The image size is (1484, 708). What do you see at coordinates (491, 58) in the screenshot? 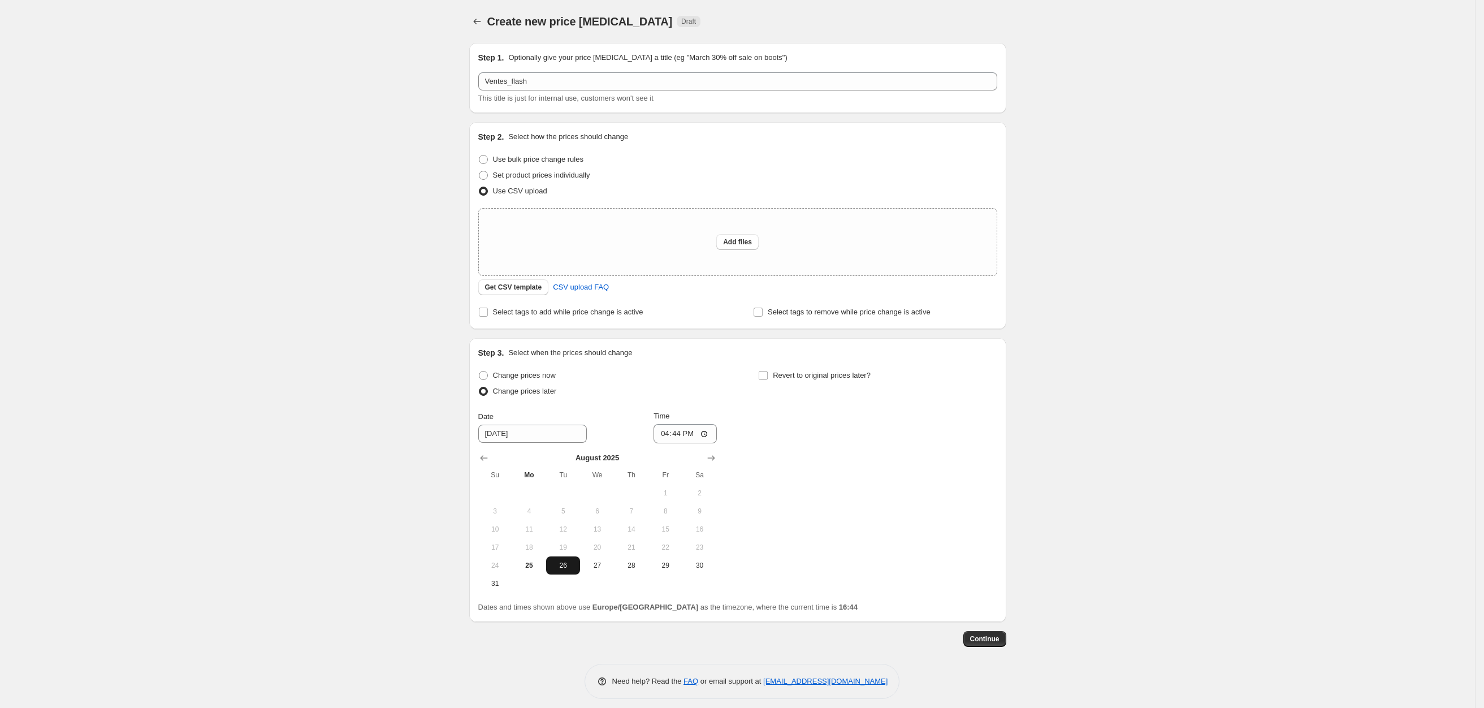
I see `h2: Step 1.` at bounding box center [491, 58].